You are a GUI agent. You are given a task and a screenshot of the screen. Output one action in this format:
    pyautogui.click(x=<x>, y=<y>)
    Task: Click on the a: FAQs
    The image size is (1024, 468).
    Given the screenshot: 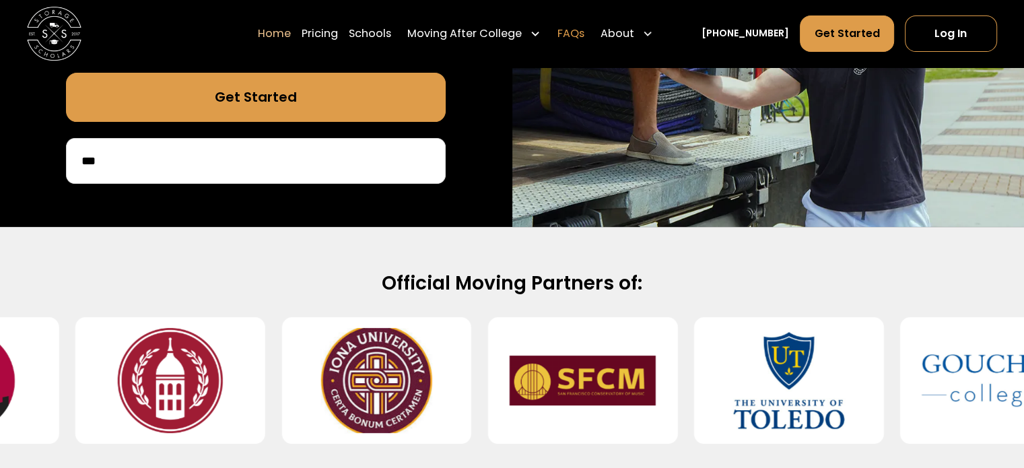 What is the action you would take?
    pyautogui.click(x=570, y=34)
    